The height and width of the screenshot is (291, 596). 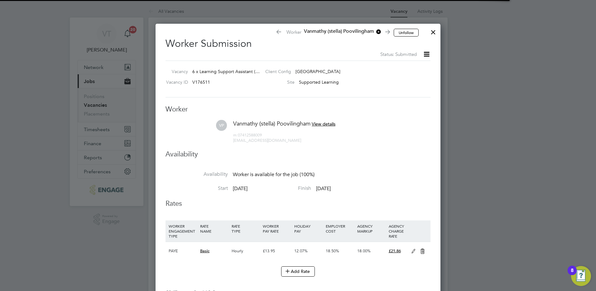 I want to click on div: AGENCY MARKUP, so click(x=371, y=228).